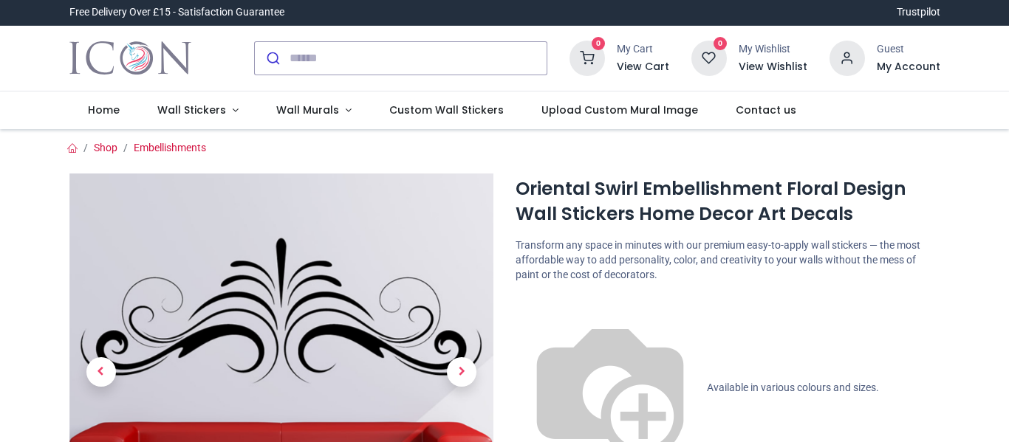 This screenshot has width=1009, height=442. I want to click on span: Wall Murals, so click(307, 110).